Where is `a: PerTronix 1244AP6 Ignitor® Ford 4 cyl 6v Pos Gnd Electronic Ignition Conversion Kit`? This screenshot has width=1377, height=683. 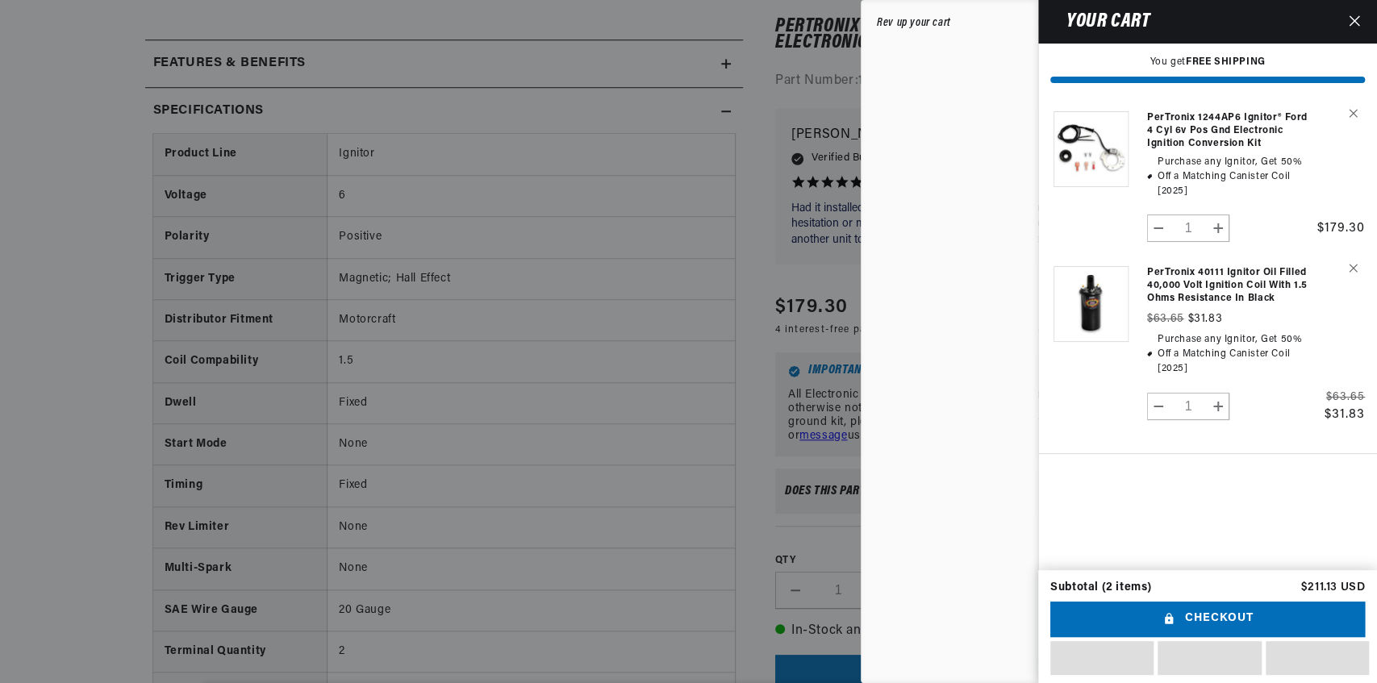
a: PerTronix 1244AP6 Ignitor® Ford 4 cyl 6v Pos Gnd Electronic Ignition Conversion Kit is located at coordinates (1227, 131).